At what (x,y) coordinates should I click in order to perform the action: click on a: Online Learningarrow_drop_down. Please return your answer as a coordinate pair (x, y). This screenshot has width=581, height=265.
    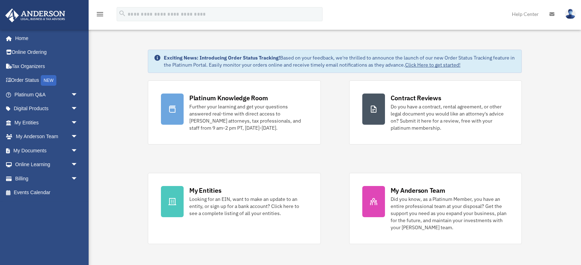
    Looking at the image, I should click on (47, 165).